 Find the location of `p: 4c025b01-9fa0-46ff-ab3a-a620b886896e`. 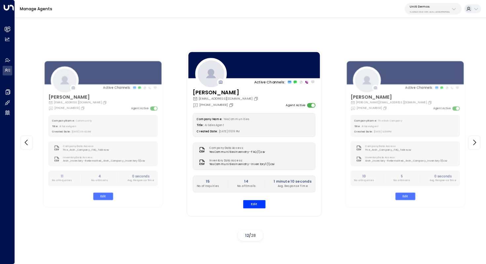

p: 4c025b01-9fa0-46ff-ab3a-a620b886896e is located at coordinates (429, 12).